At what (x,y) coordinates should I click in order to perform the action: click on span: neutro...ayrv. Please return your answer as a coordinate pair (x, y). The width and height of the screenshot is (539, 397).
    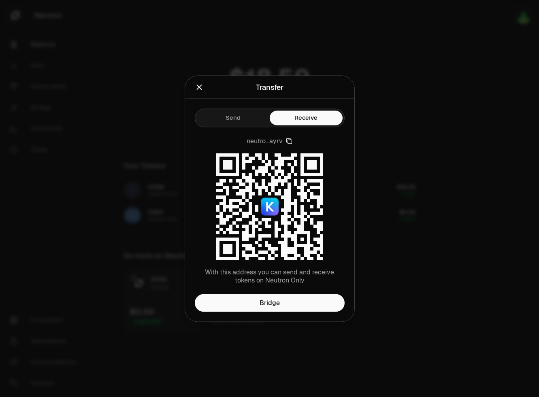
    Looking at the image, I should click on (264, 141).